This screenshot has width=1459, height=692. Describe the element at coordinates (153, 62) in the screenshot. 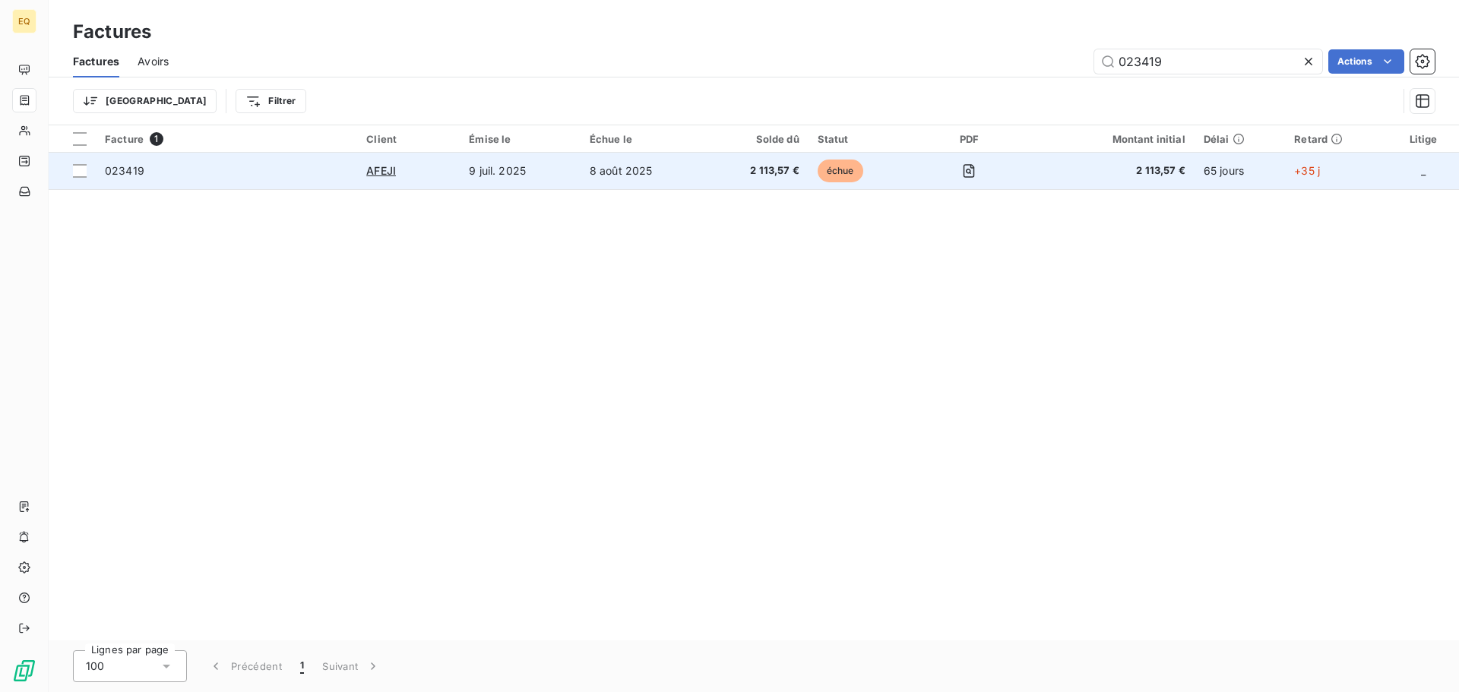

I see `span: Avoirs` at that location.